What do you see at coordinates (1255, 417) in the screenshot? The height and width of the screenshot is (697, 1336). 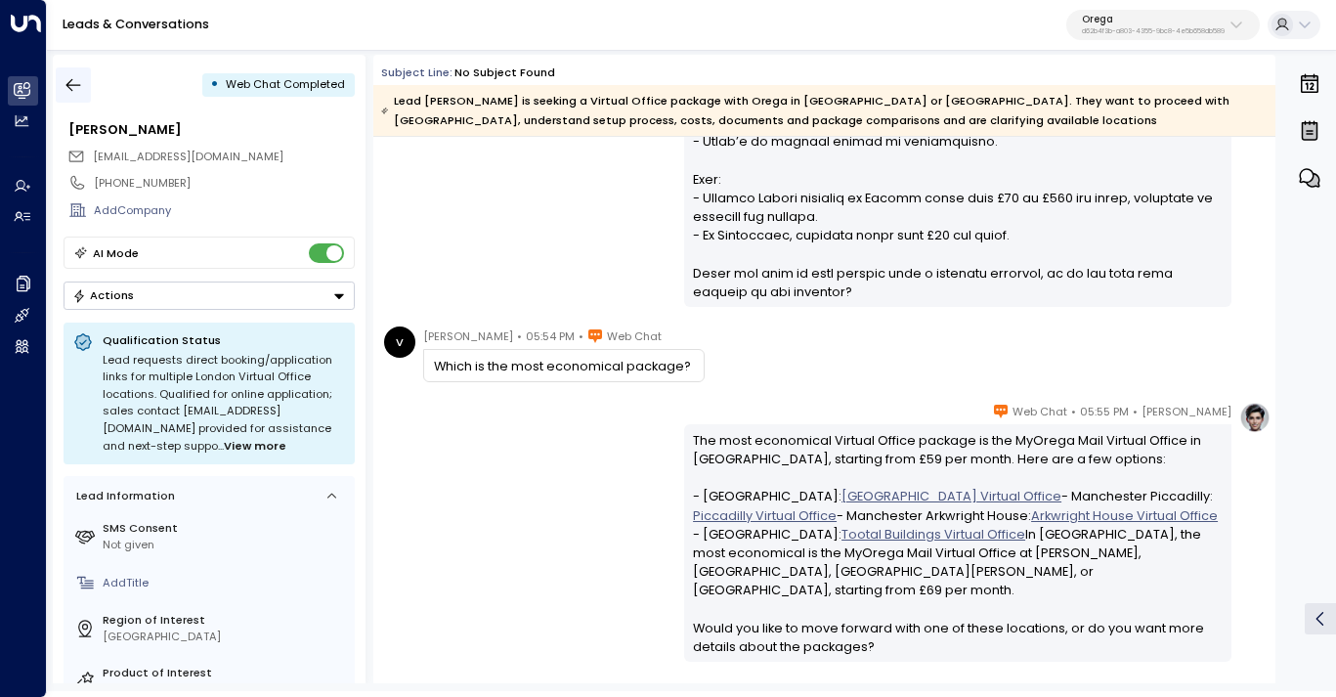 I see `img: profile-logo.png` at bounding box center [1255, 417].